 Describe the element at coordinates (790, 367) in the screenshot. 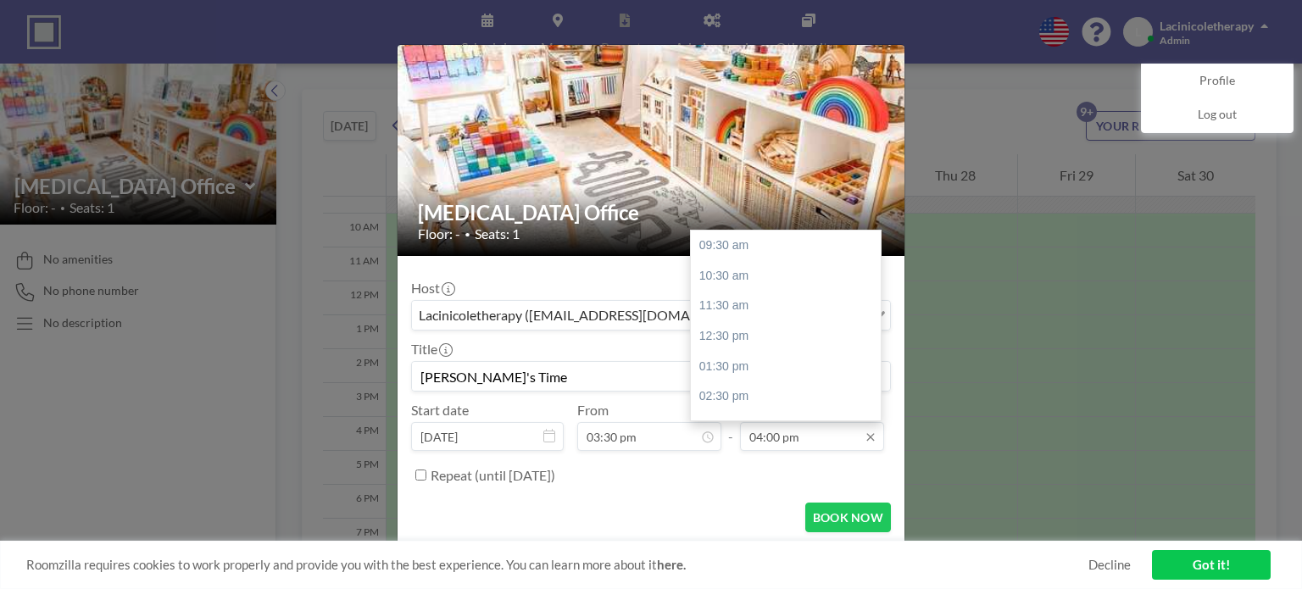

I see `div: 01:30 pm` at that location.